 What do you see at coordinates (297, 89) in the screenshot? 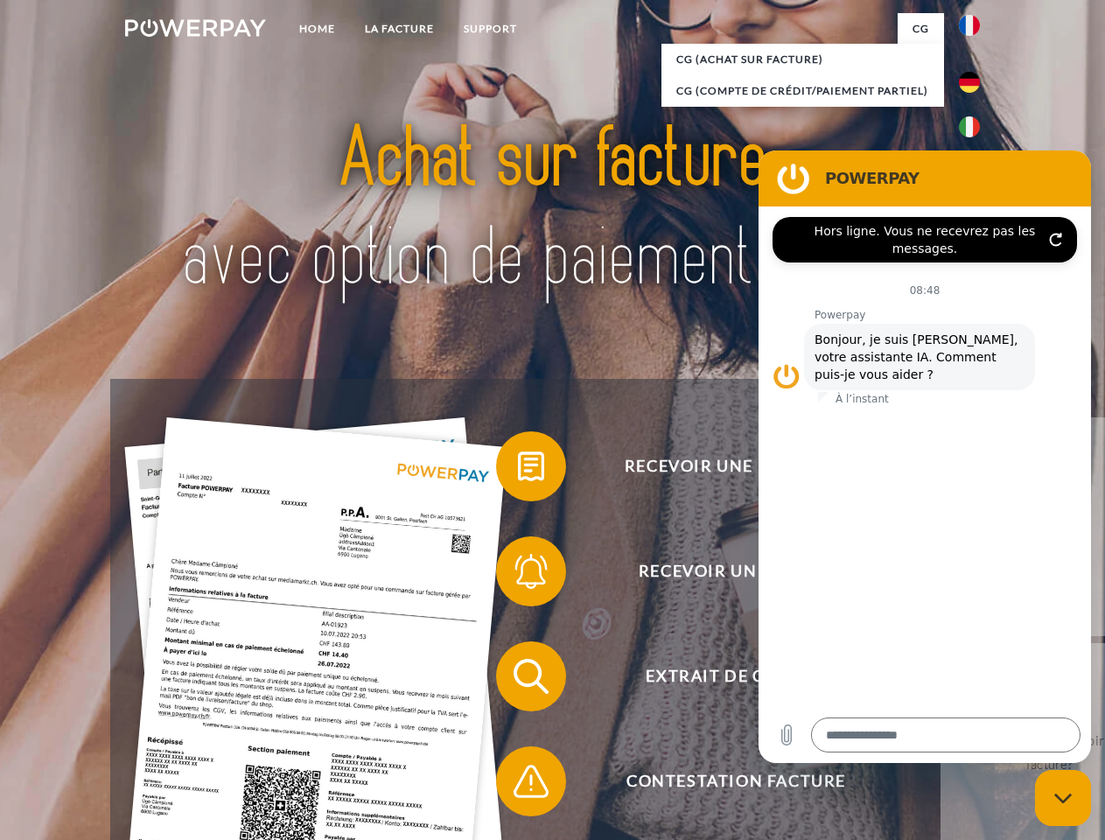
I see `button: Actualiser la connexion` at bounding box center [297, 89].